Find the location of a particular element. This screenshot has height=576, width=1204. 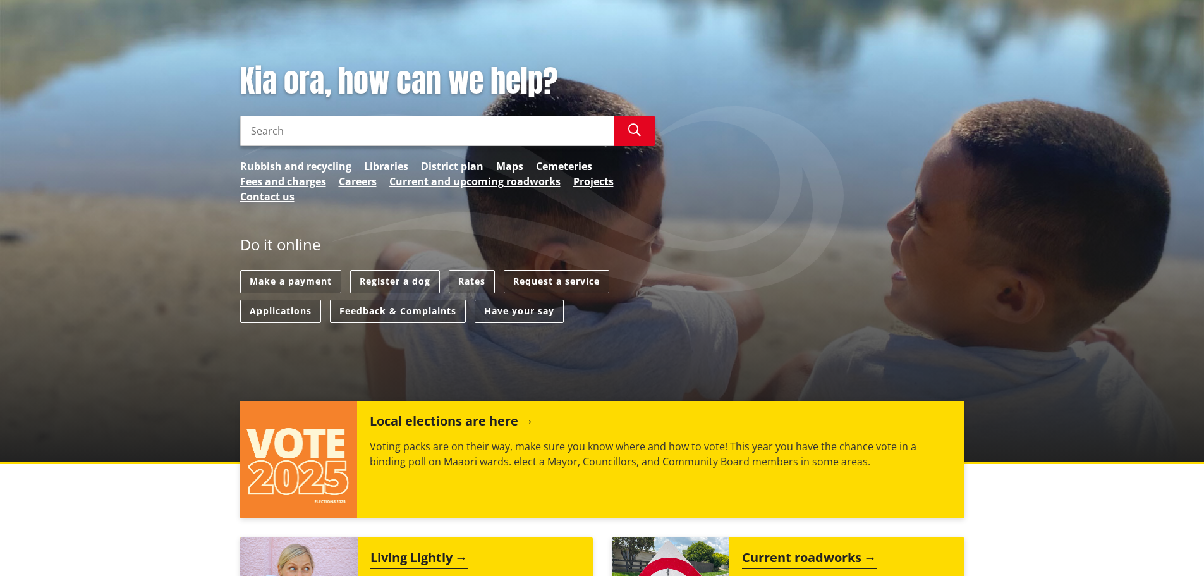

input: Search input is located at coordinates (427, 131).